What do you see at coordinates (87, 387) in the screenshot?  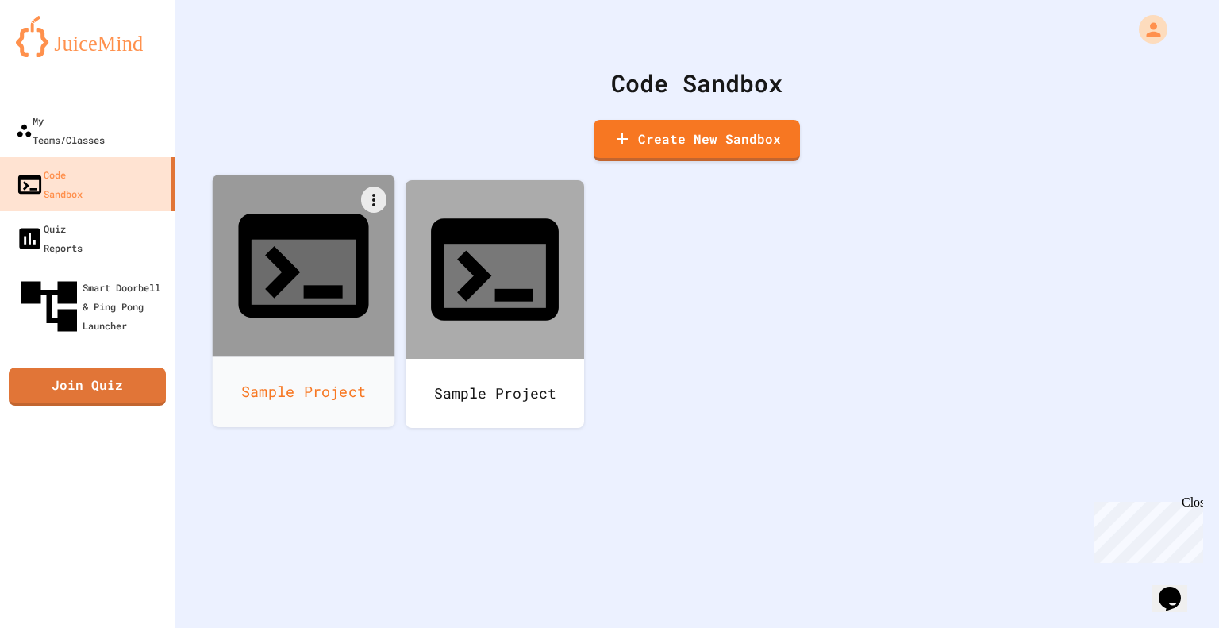 I see `a: Join Quiz` at bounding box center [87, 387].